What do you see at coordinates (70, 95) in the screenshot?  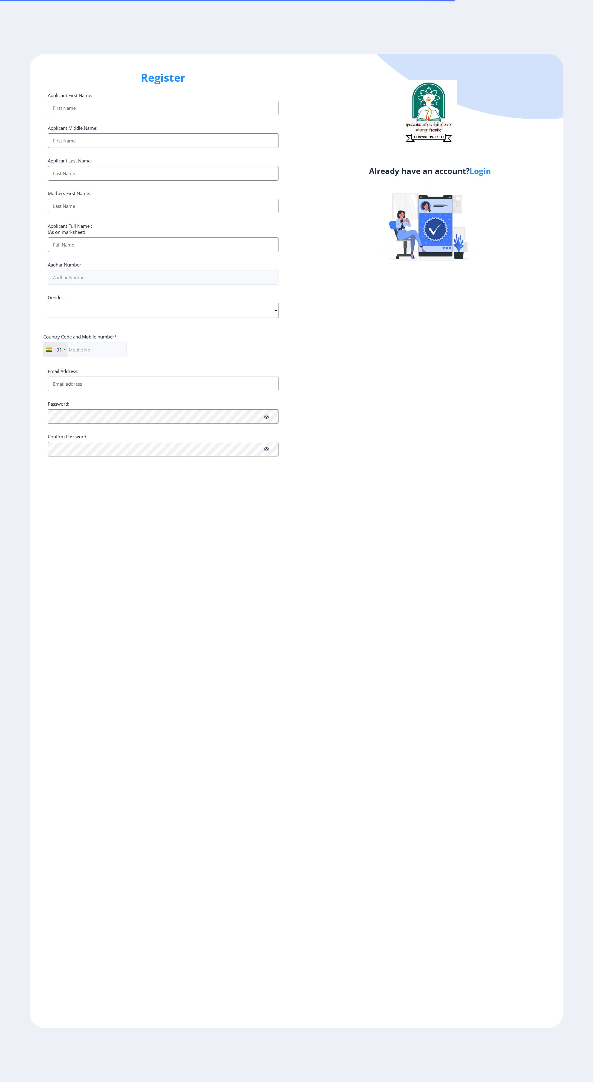 I see `label: Applicant First Name:` at bounding box center [70, 95].